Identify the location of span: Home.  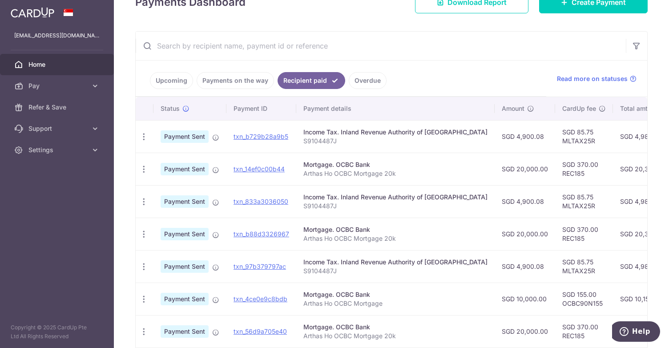
(58, 65).